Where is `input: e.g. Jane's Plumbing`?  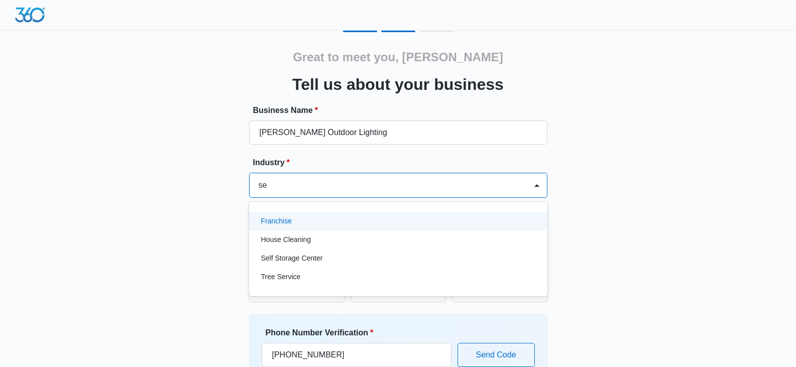
input: e.g. Jane's Plumbing is located at coordinates (398, 133).